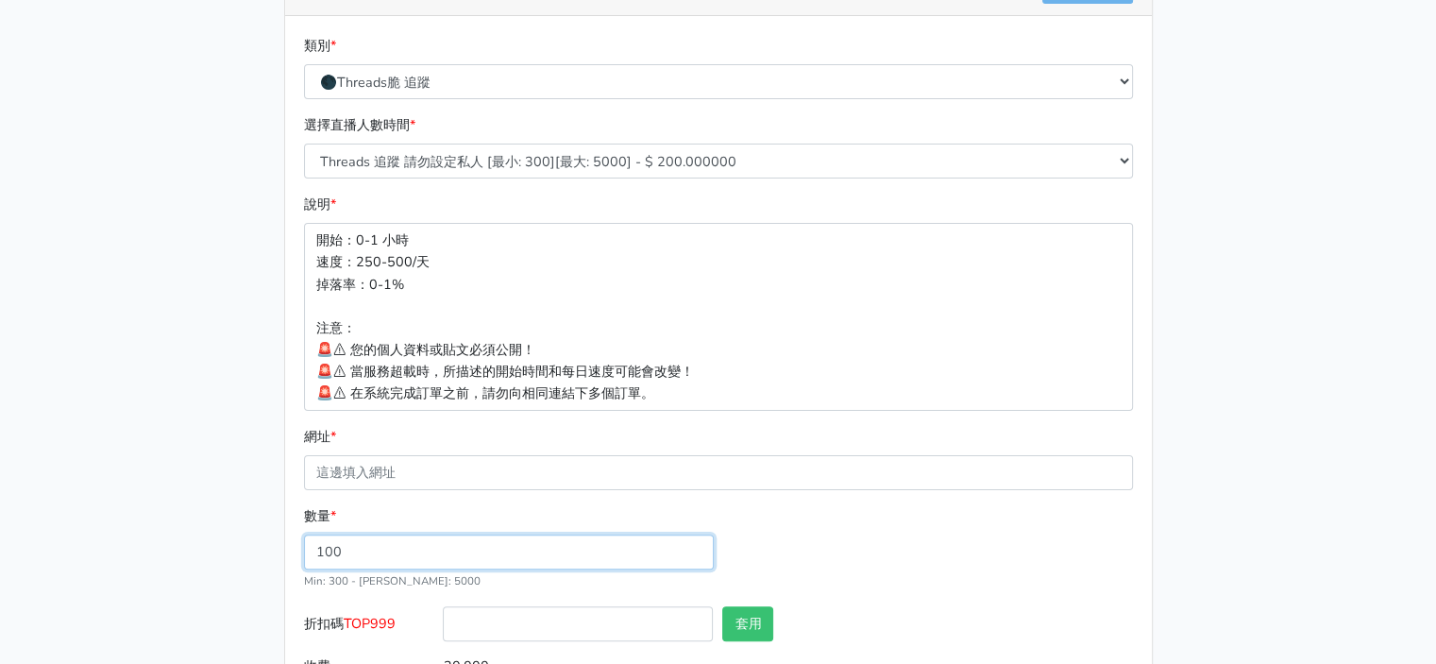 The height and width of the screenshot is (664, 1436). What do you see at coordinates (320, 436) in the screenshot?
I see `label: 網址` at bounding box center [320, 436].